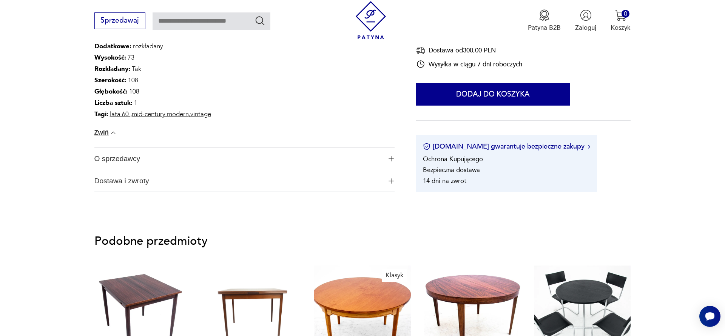 The height and width of the screenshot is (336, 725). What do you see at coordinates (110, 80) in the screenshot?
I see `b: Szerokość :` at bounding box center [110, 80].